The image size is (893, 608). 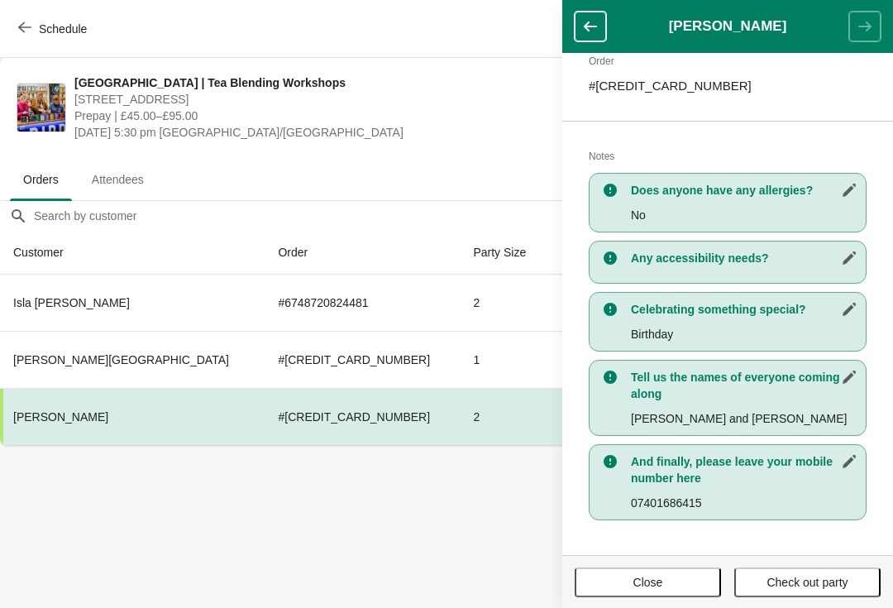 What do you see at coordinates (744, 385) in the screenshot?
I see `h3: Tell us the names of everyone coming along` at bounding box center [744, 385].